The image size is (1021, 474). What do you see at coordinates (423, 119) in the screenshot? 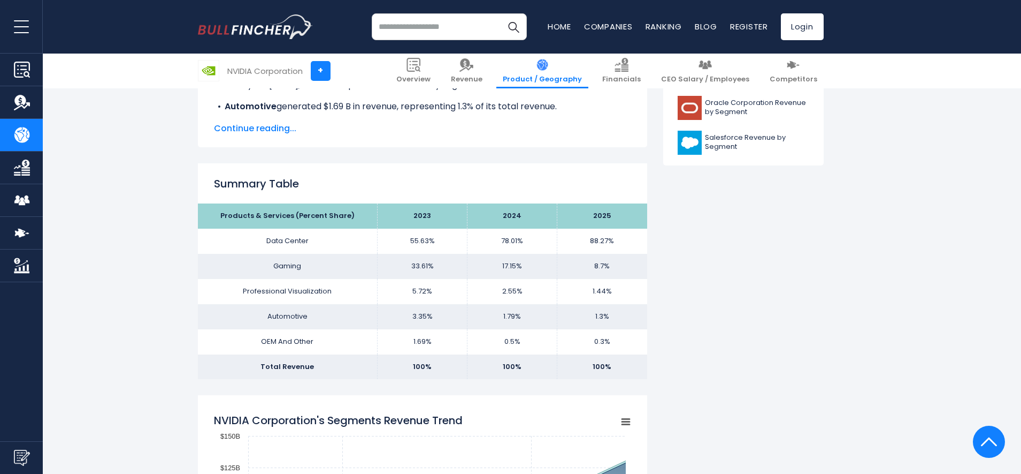
I see `li: generated $115.19 B in revenue, representing 88.27% of its total revenue.` at bounding box center [423, 119].